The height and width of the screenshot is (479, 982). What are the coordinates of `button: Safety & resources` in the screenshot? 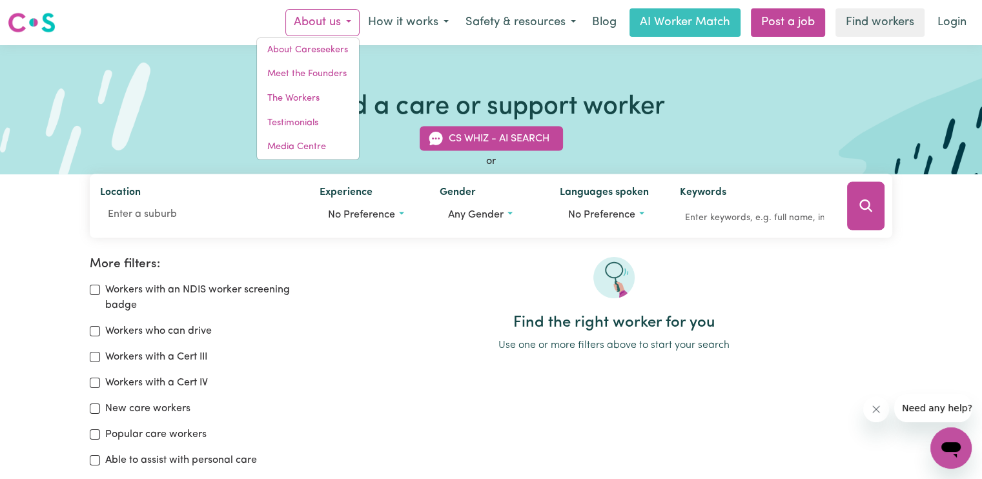 It's located at (520, 23).